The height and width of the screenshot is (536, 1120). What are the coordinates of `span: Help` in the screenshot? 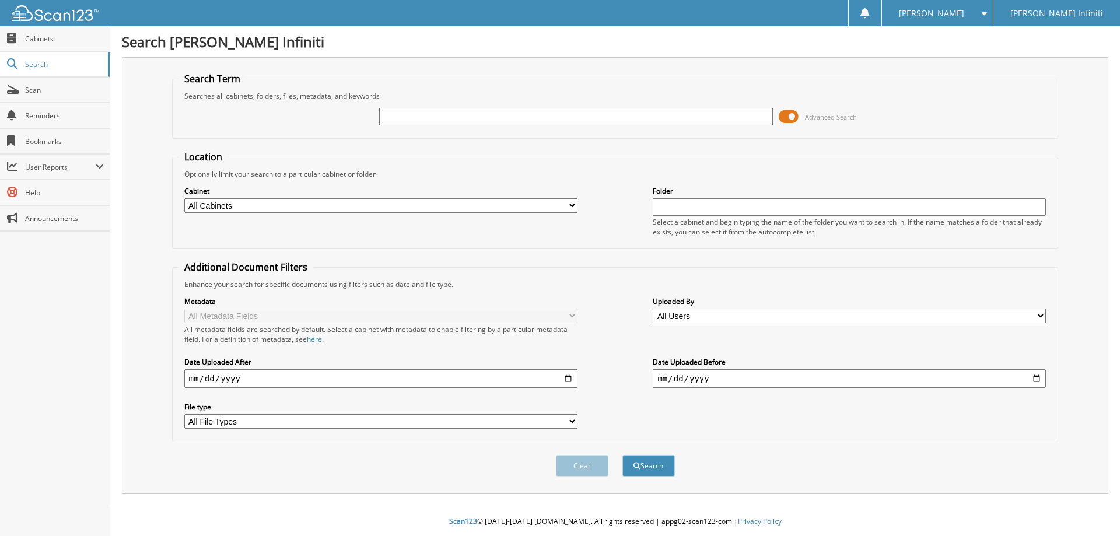 It's located at (64, 192).